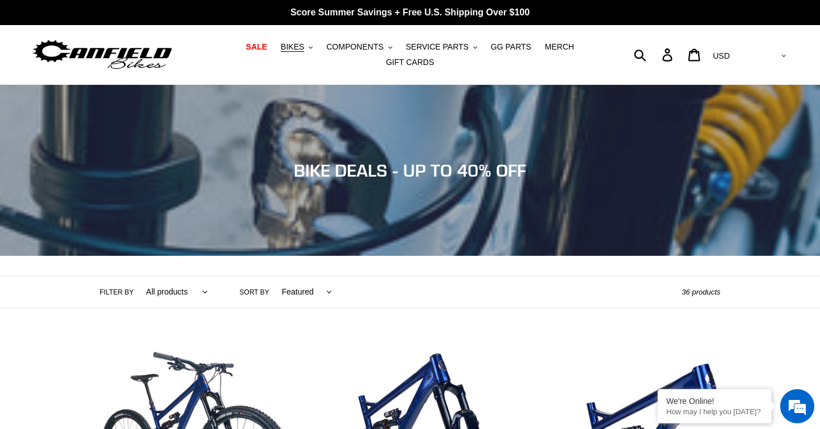  What do you see at coordinates (256, 47) in the screenshot?
I see `a: SALE` at bounding box center [256, 47].